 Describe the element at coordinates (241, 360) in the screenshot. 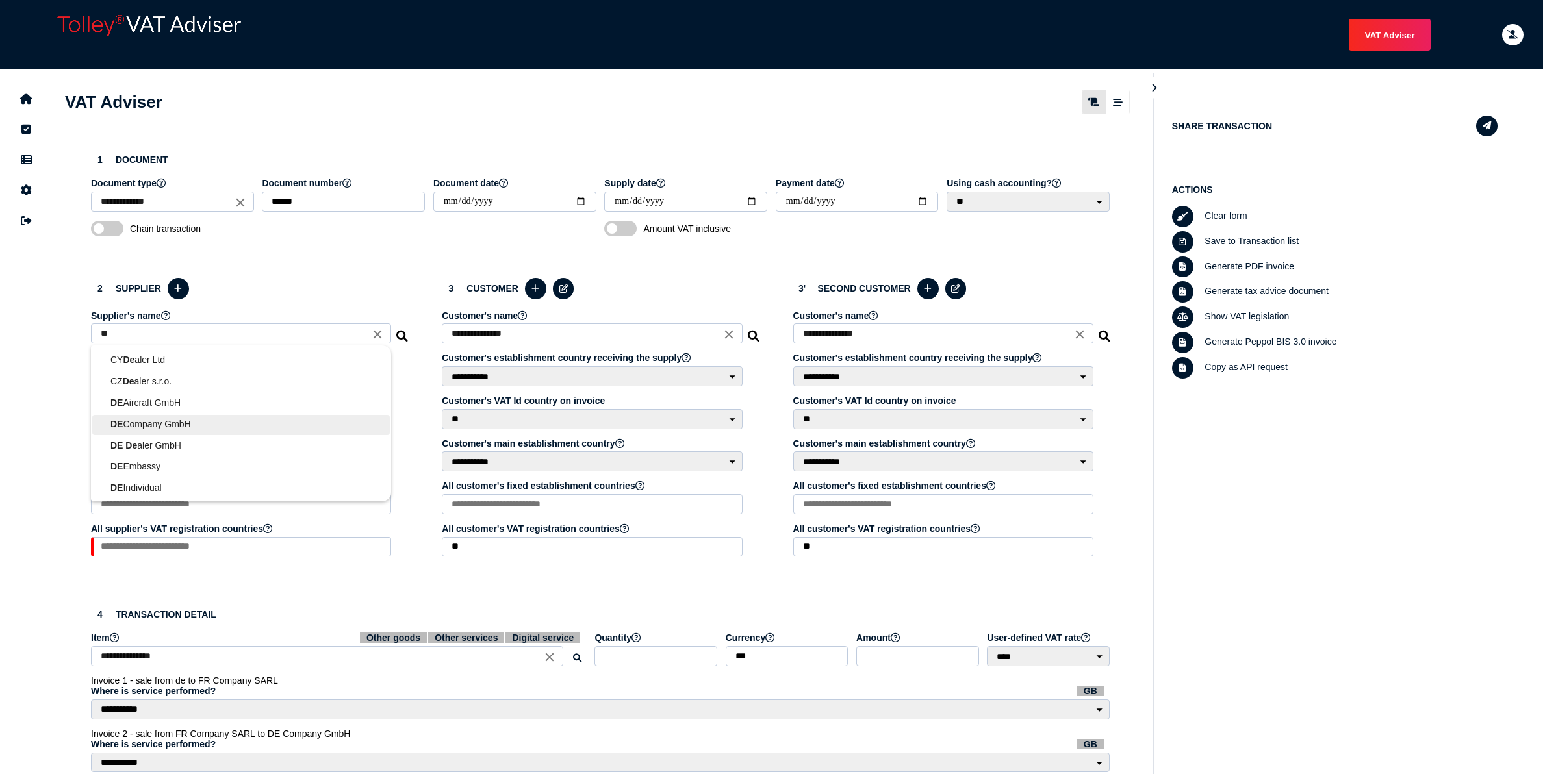

I see `a: CY aler Ltd` at that location.